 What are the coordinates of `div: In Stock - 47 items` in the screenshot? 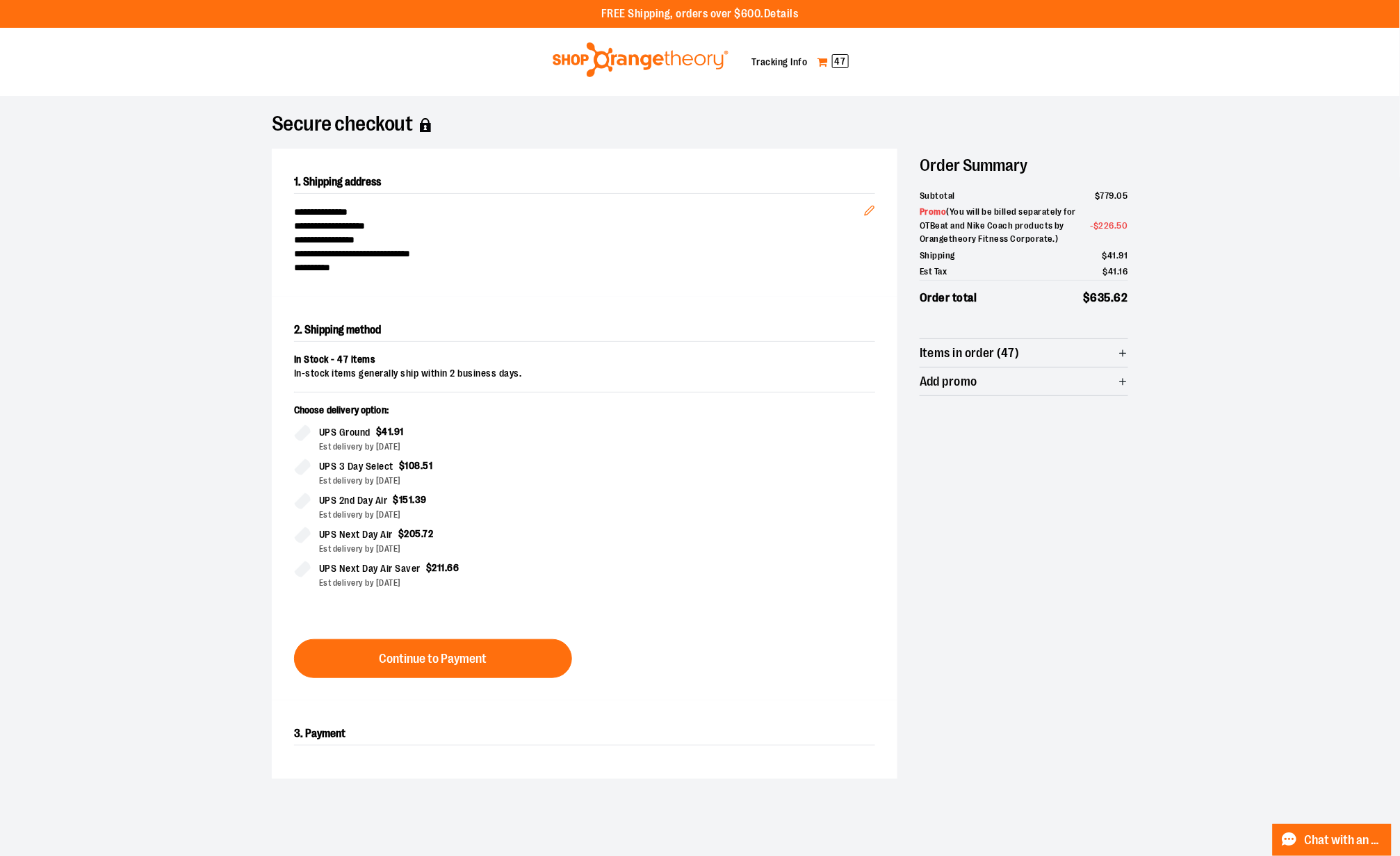 It's located at (585, 360).